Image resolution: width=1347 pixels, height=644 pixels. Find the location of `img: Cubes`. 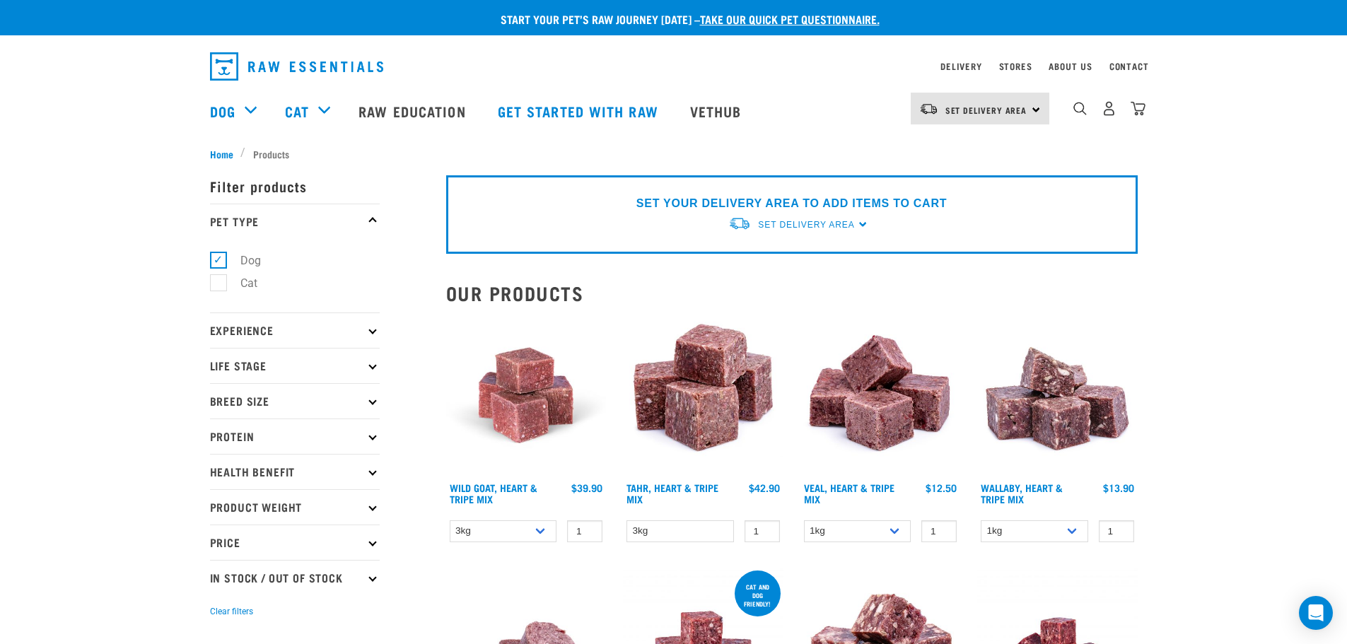

img: Cubes is located at coordinates (880, 395).